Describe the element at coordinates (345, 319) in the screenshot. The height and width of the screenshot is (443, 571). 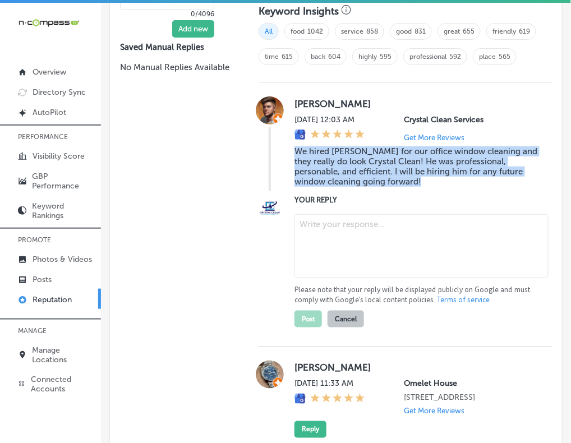
I see `button: Cancel` at that location.